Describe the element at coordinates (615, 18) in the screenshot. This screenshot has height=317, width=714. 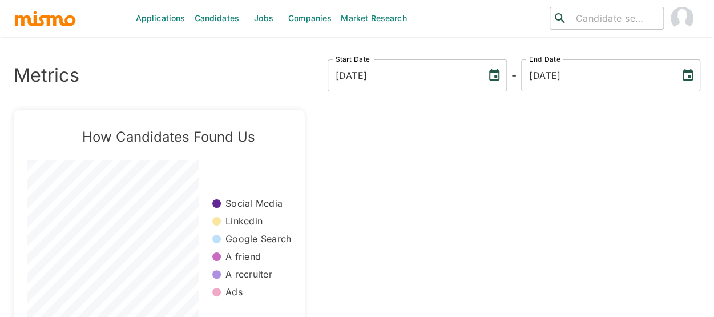
I see `input: Candidate search` at that location.